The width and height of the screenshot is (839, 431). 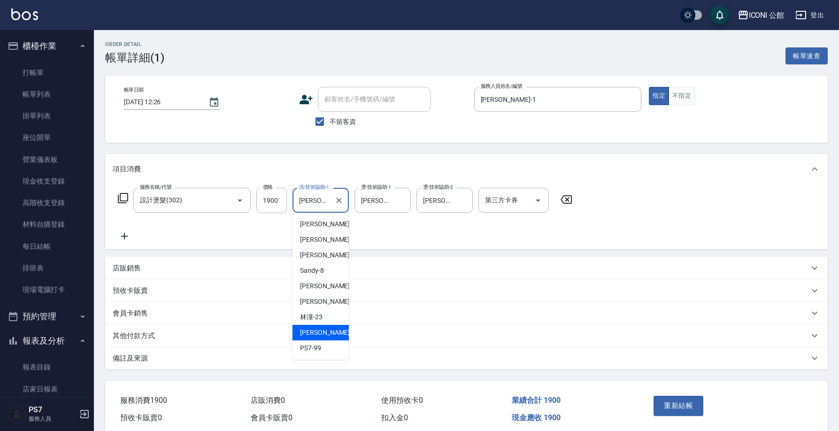 I want to click on a: 現場電腦打卡, so click(x=47, y=290).